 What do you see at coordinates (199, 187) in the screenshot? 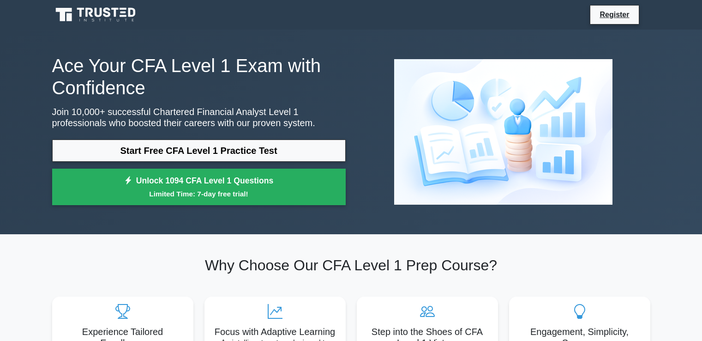
I see `a: Unlock 1094 CFA Level 1 QuestionsLimited Time: 7-day free trial!` at bounding box center [199, 187].